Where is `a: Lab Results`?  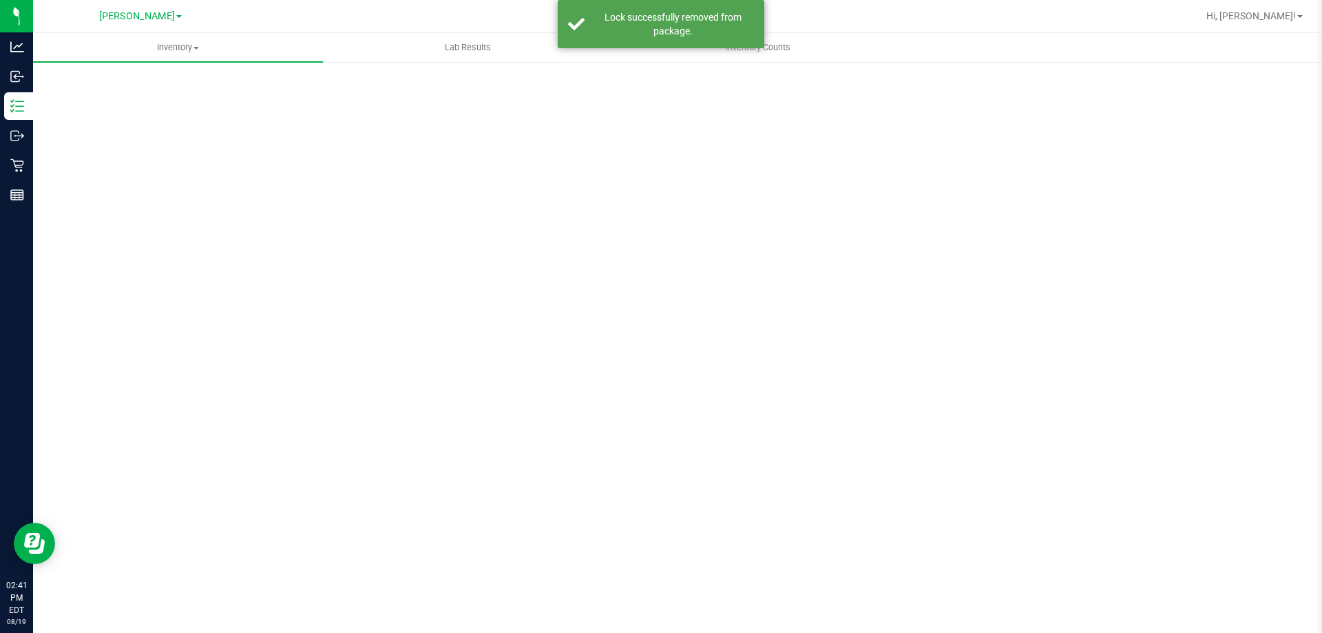
a: Lab Results is located at coordinates (468, 48).